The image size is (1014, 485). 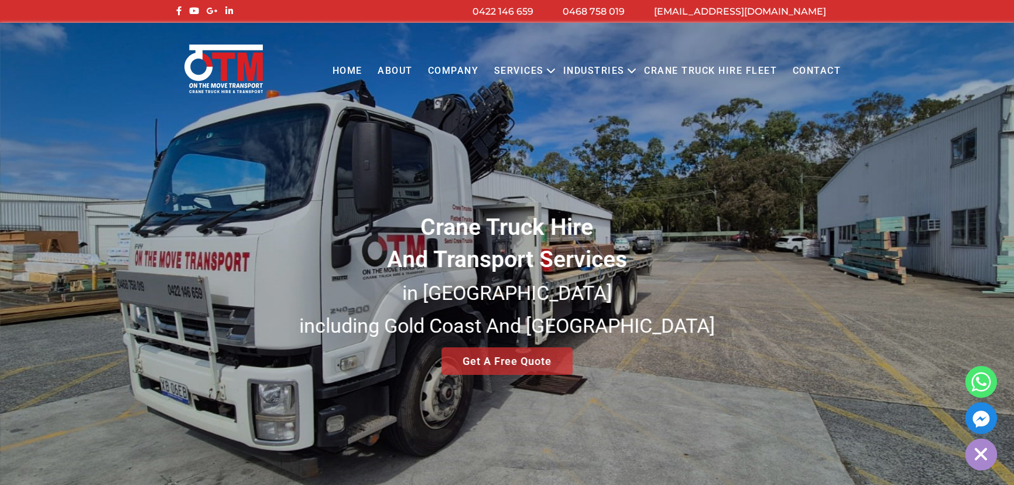 What do you see at coordinates (594, 71) in the screenshot?
I see `a: Industries` at bounding box center [594, 71].